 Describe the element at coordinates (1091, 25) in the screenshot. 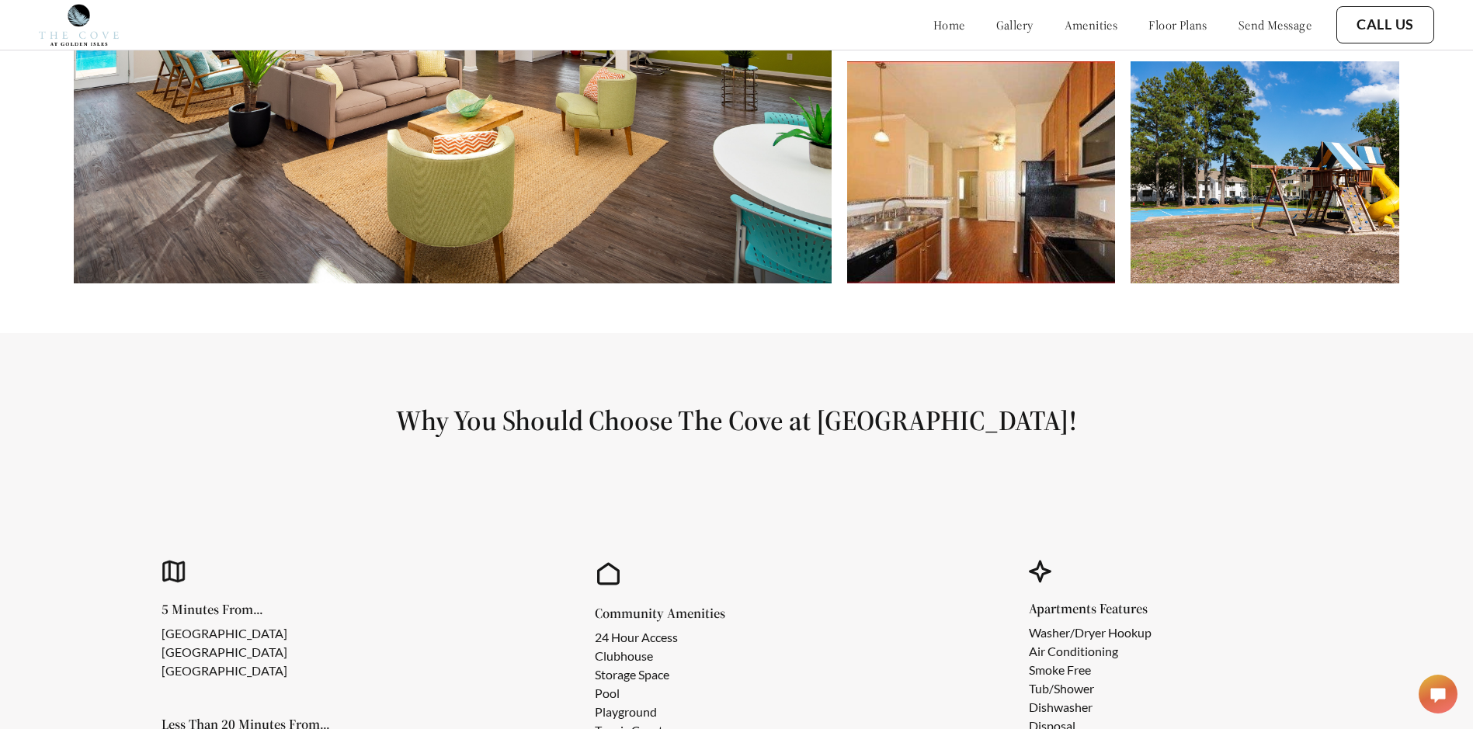

I see `a: amenities` at that location.